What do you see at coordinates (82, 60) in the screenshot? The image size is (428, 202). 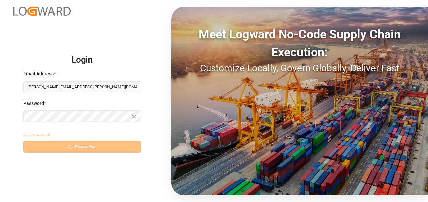 I see `h2: Login` at bounding box center [82, 60].